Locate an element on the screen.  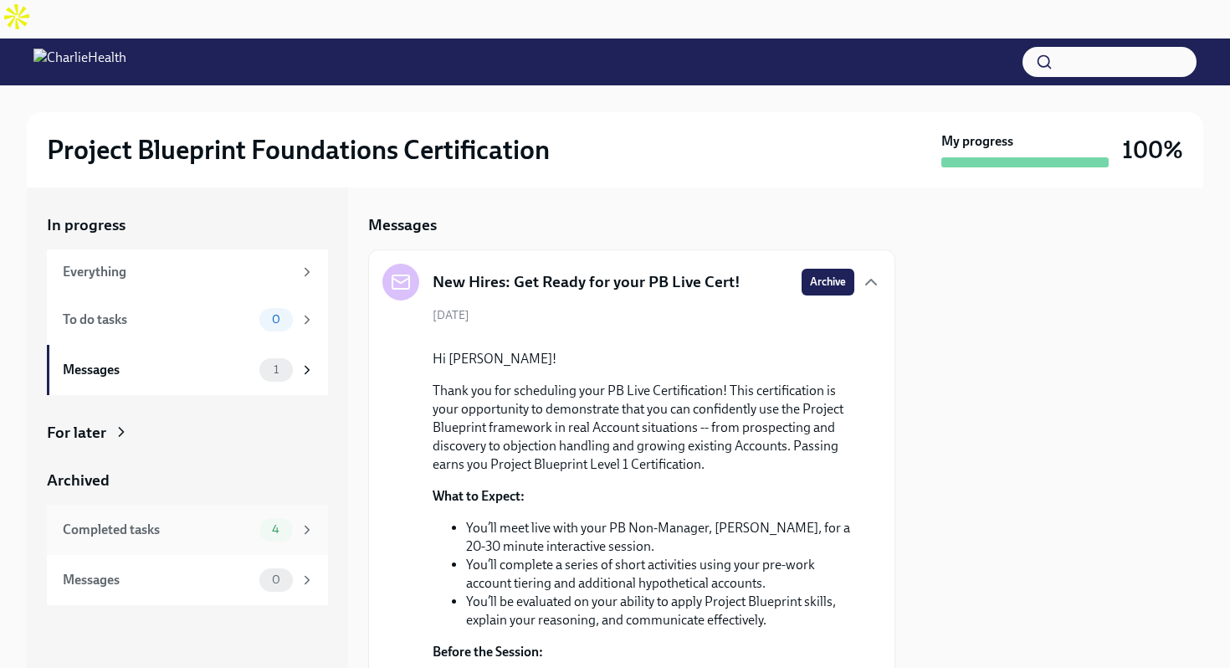
div: In progress is located at coordinates (187, 225).